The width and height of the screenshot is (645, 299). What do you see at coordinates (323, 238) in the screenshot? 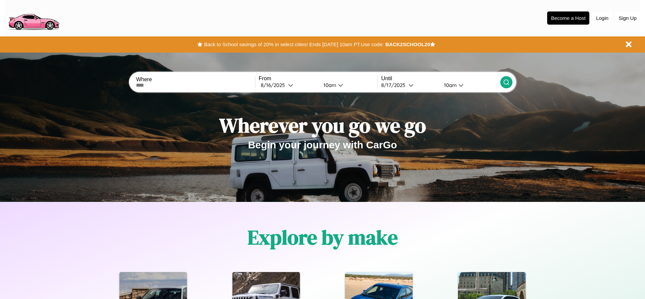
I see `h1: Explore by make` at bounding box center [323, 238].